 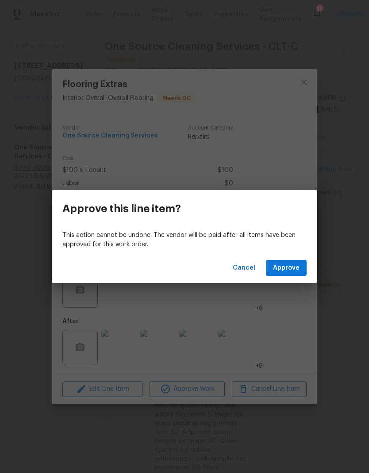 I want to click on span: Cancel, so click(x=244, y=268).